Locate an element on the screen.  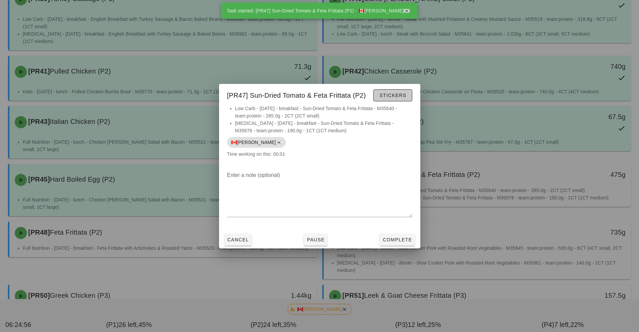
span: Stickers is located at coordinates (392, 95).